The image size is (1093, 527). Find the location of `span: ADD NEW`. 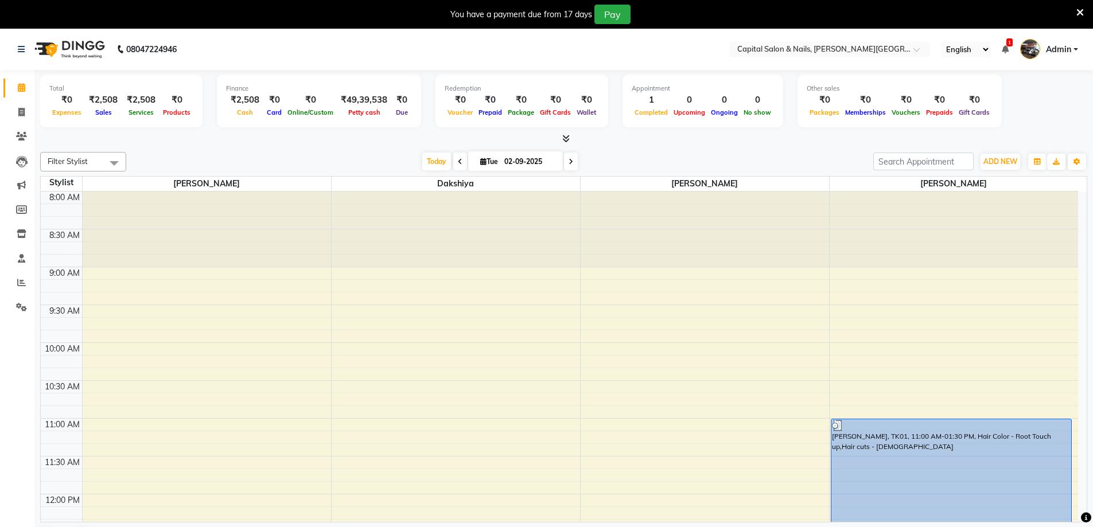

span: ADD NEW is located at coordinates (1000, 161).